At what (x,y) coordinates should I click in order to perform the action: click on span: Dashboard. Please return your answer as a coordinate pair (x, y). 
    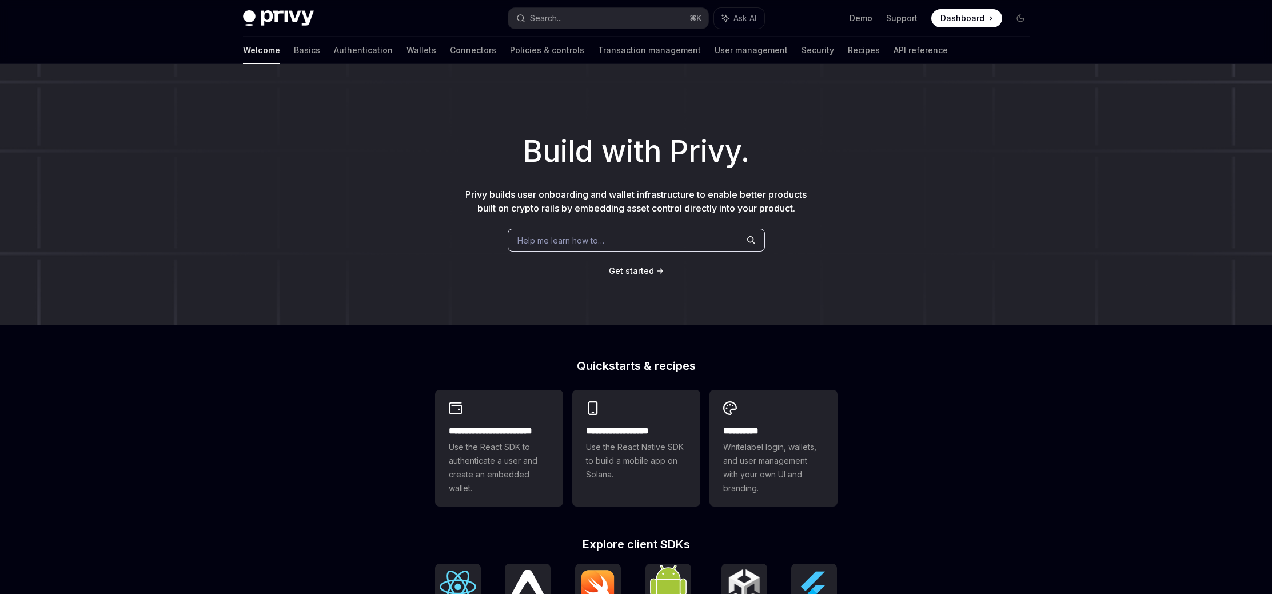
    Looking at the image, I should click on (962, 18).